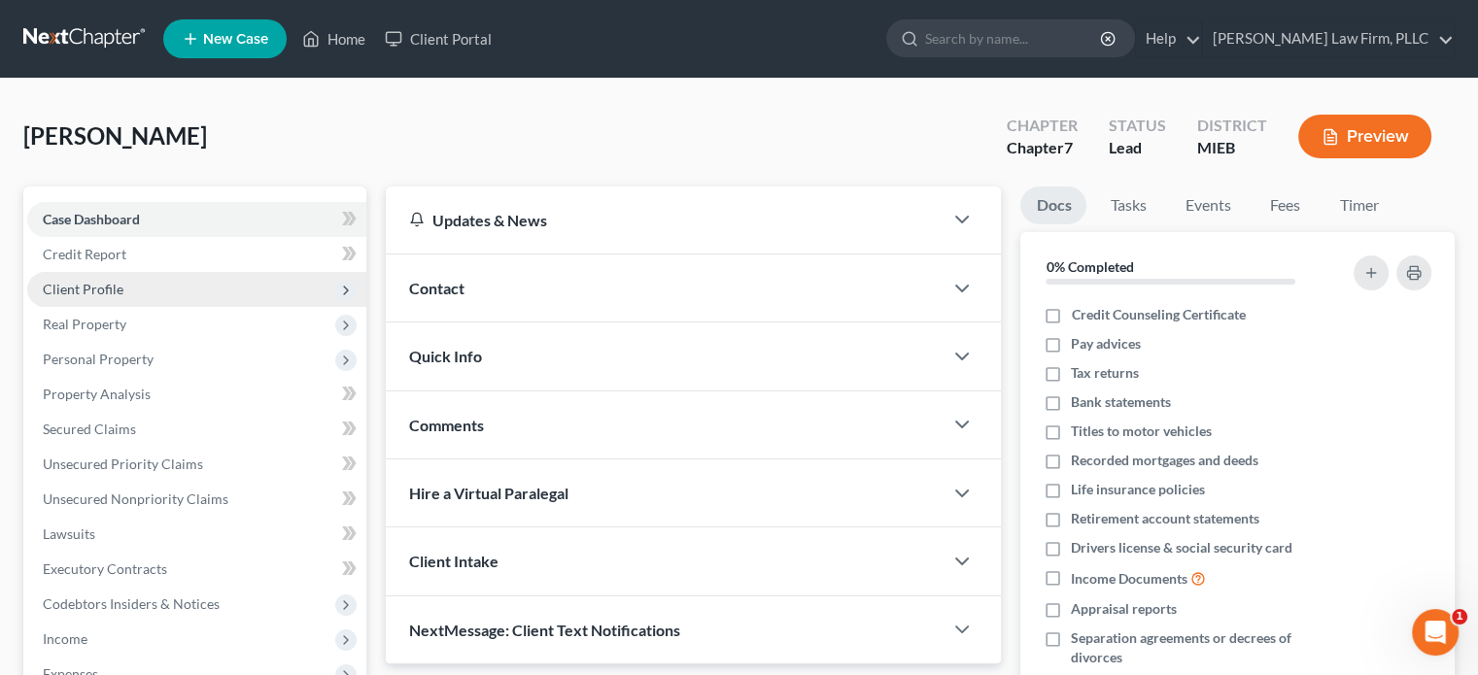 This screenshot has height=675, width=1478. Describe the element at coordinates (196, 499) in the screenshot. I see `a: Unsecured Nonpriority Claims` at that location.